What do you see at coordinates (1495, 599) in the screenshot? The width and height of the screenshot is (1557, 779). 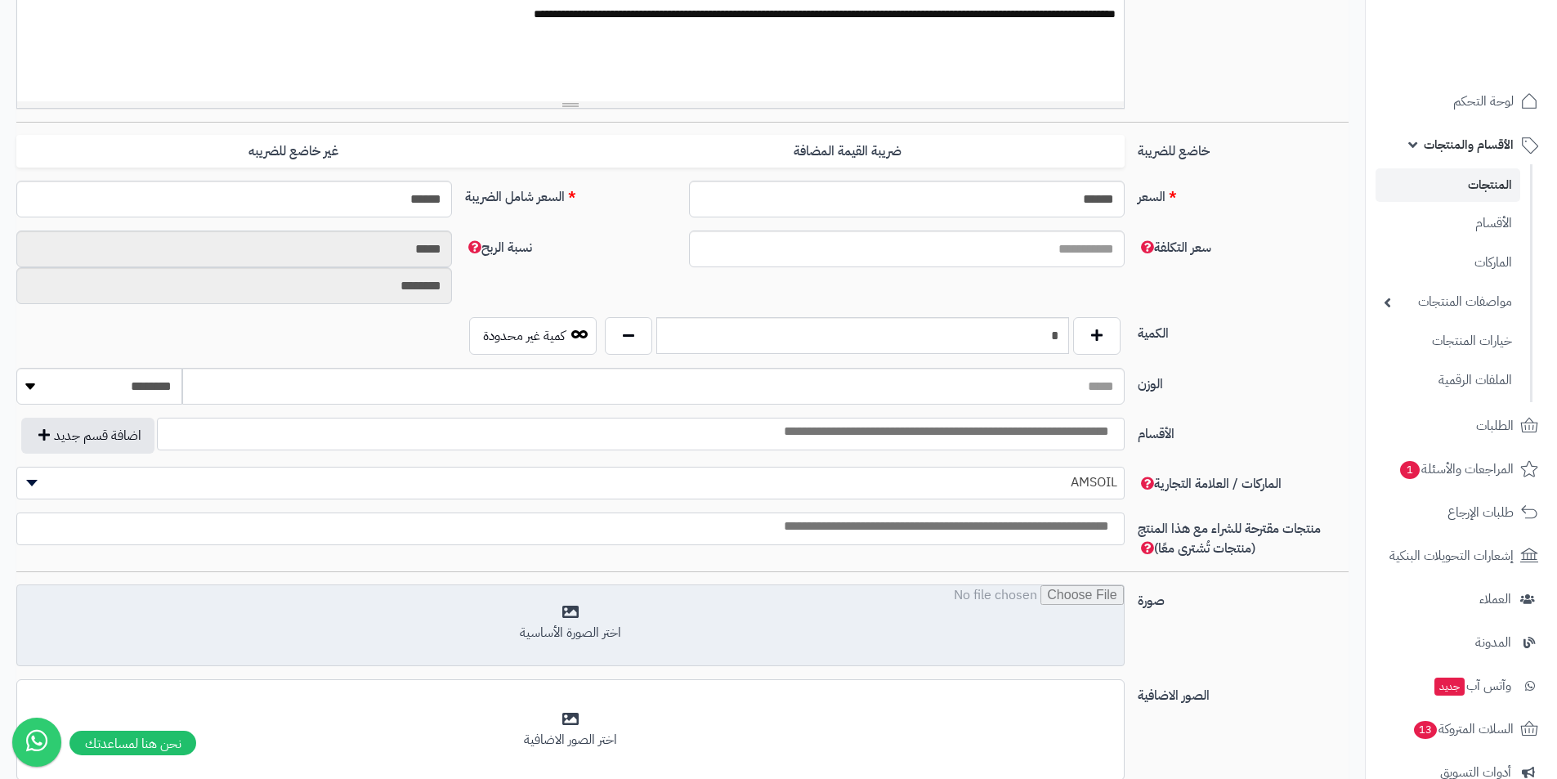 I see `span: العملاء` at bounding box center [1495, 599].